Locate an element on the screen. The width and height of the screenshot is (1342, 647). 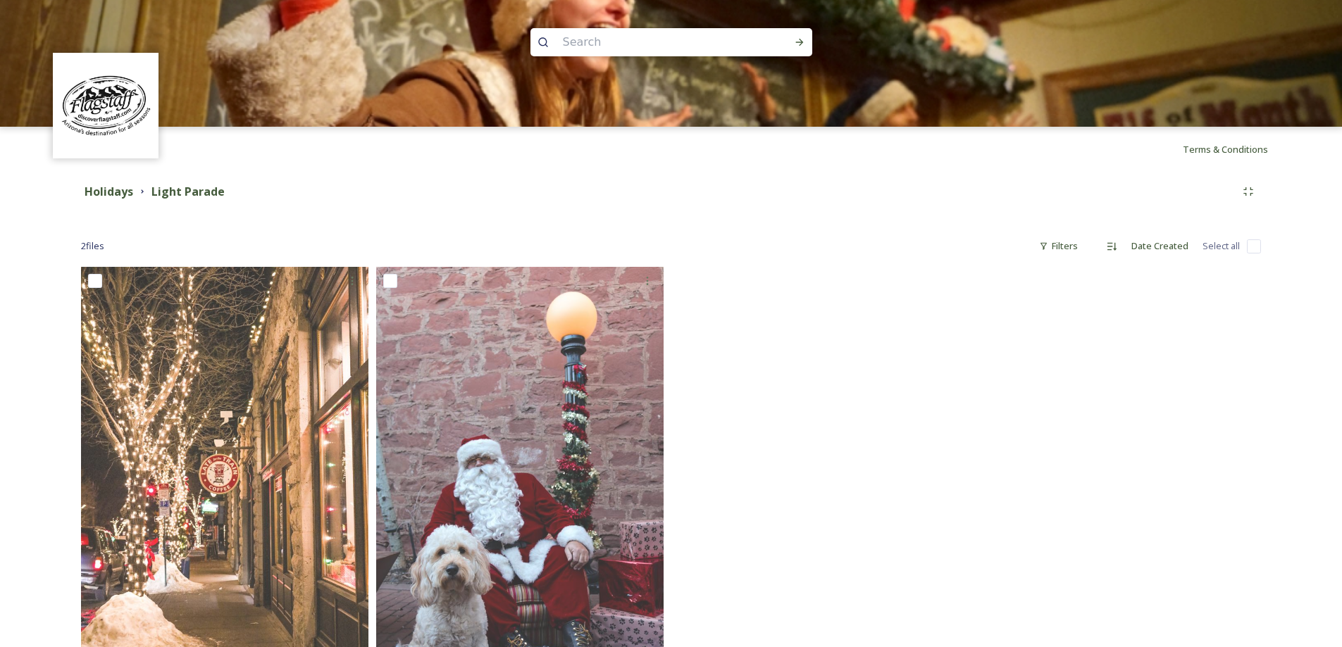
a: Terms & Conditions is located at coordinates (1235, 149).